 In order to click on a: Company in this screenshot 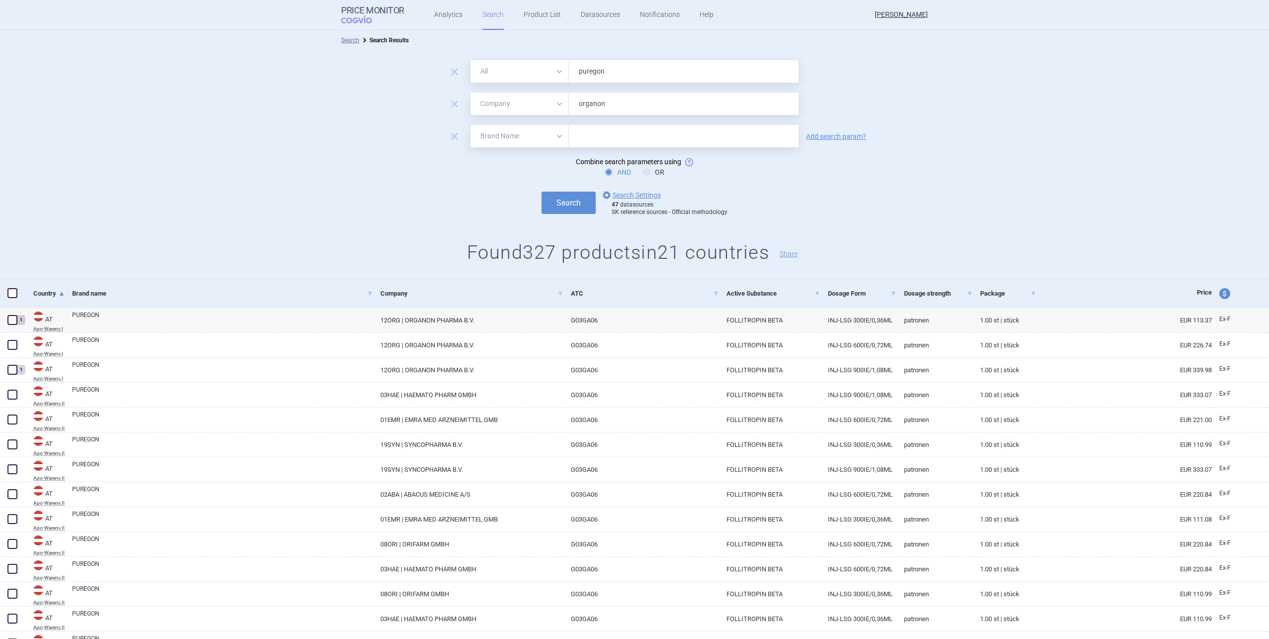, I will do `click(472, 293)`.